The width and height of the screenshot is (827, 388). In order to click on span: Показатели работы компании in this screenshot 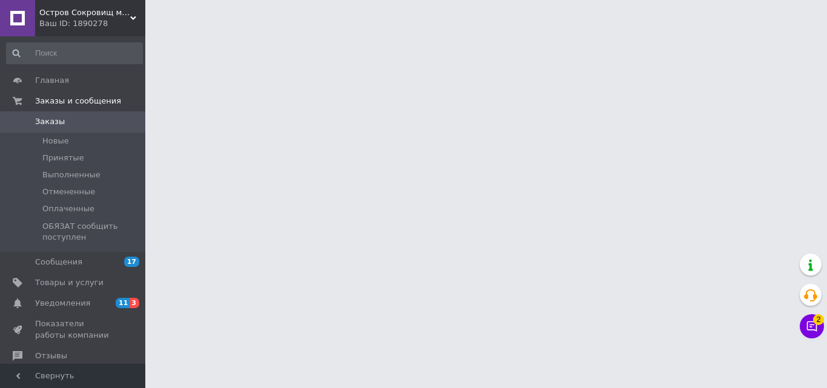, I will do `click(73, 329)`.